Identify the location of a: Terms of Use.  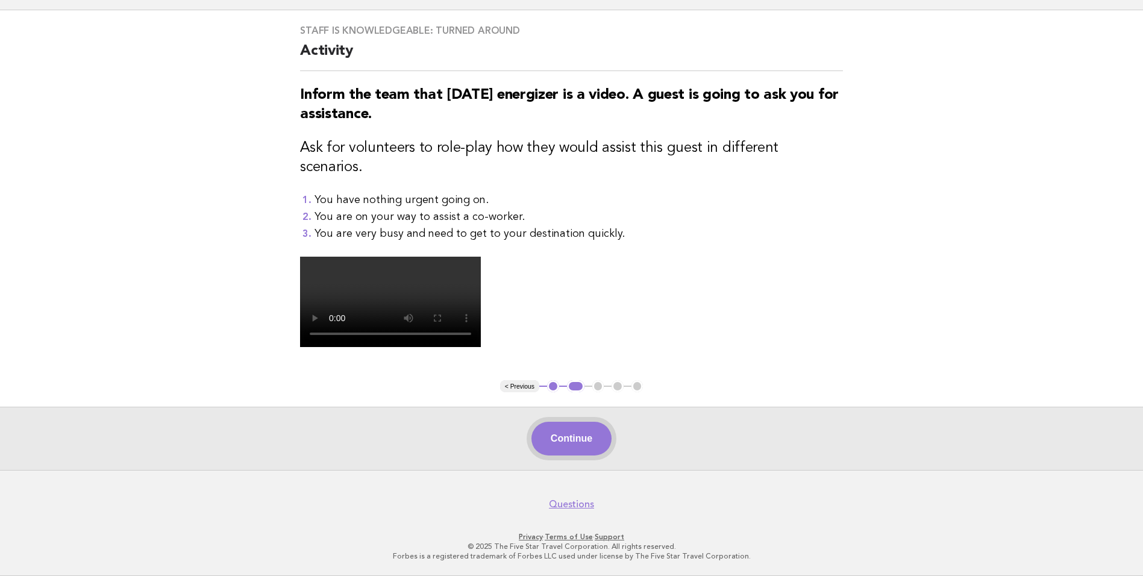
(569, 537).